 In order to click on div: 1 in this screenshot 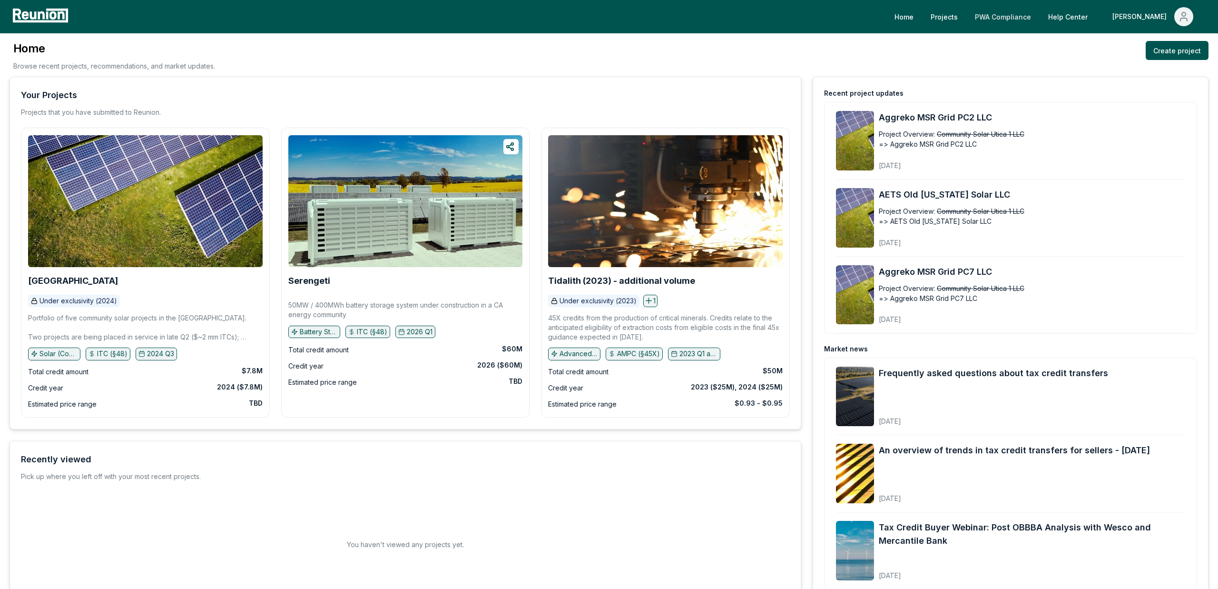, I will do `click(650, 301)`.